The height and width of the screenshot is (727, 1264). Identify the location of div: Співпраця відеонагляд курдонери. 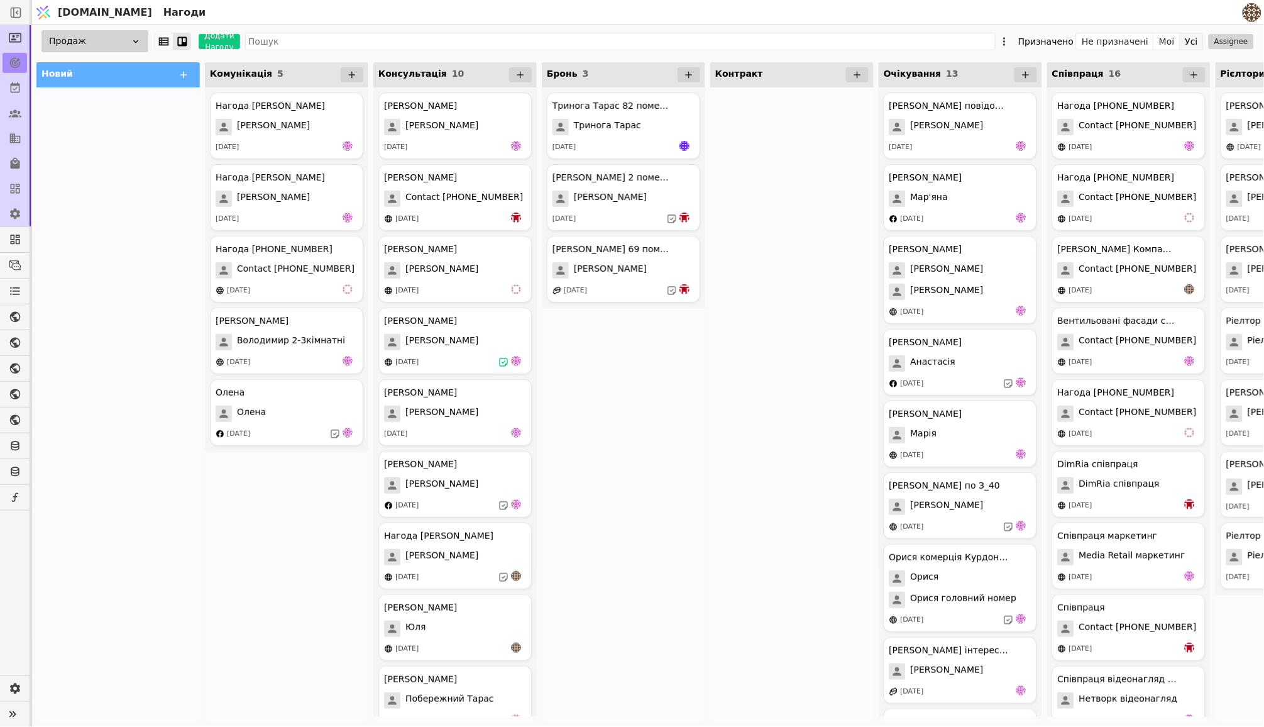
(1118, 679).